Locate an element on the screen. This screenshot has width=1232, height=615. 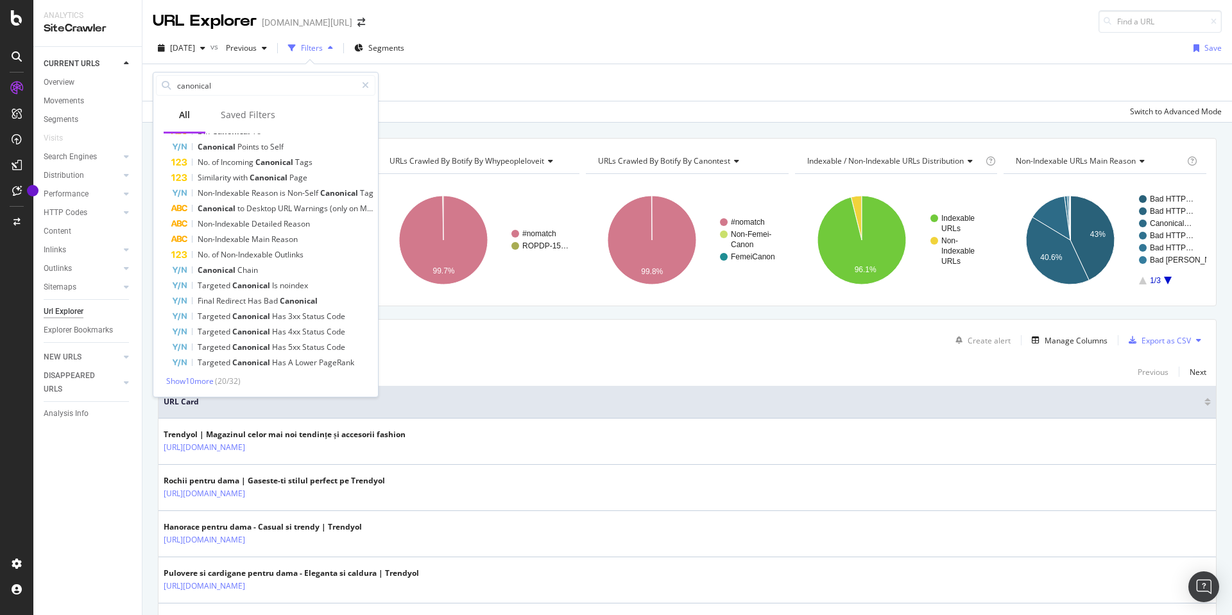
button: Save is located at coordinates (1205, 48).